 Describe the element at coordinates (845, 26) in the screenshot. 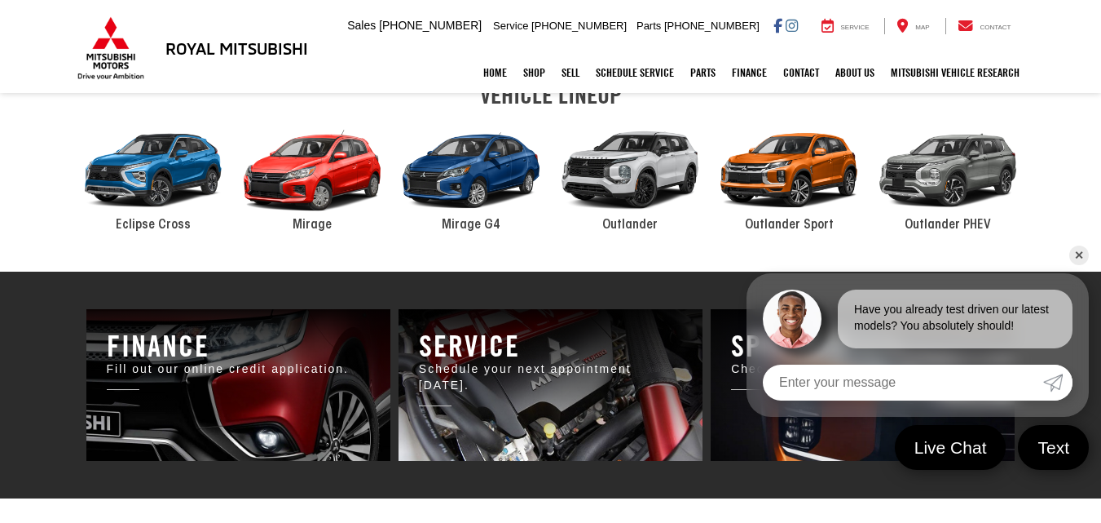

I see `a: Service` at that location.